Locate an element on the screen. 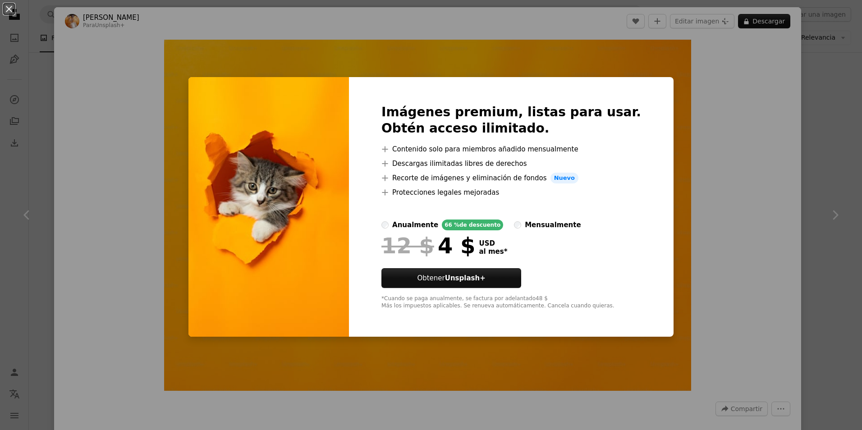 This screenshot has height=430, width=862. li: Protecciones legales mejoradas is located at coordinates (511, 192).